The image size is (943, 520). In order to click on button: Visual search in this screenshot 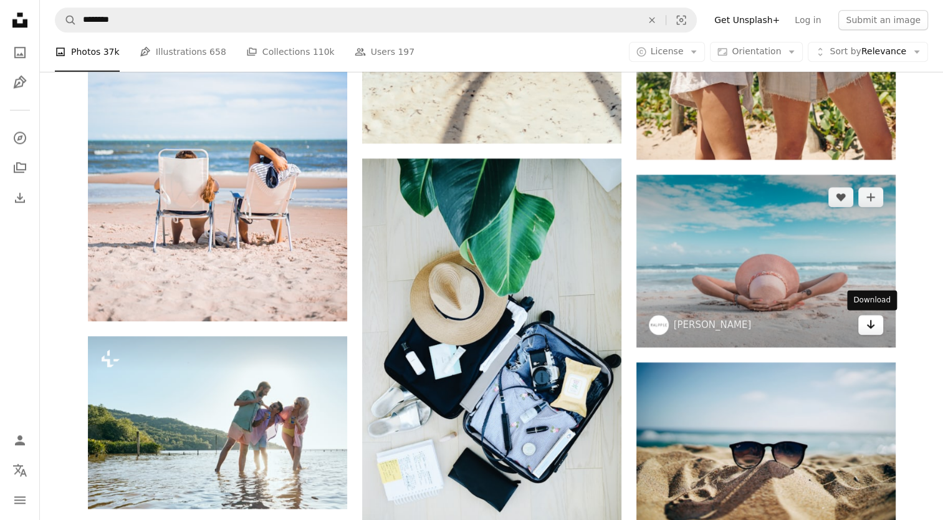, I will do `click(681, 20)`.